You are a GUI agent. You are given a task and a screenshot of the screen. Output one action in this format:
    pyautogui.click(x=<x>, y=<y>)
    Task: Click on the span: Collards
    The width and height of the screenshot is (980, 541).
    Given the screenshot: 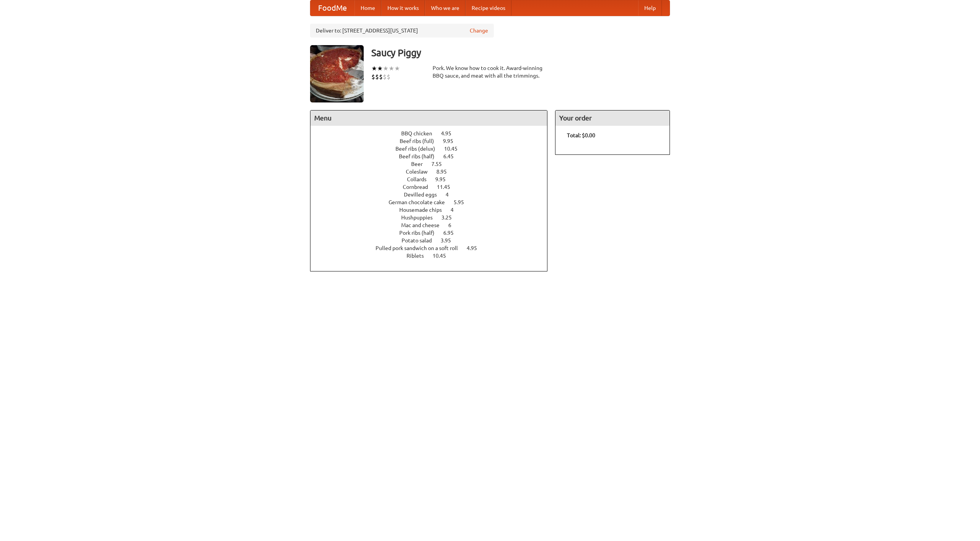 What is the action you would take?
    pyautogui.click(x=420, y=179)
    